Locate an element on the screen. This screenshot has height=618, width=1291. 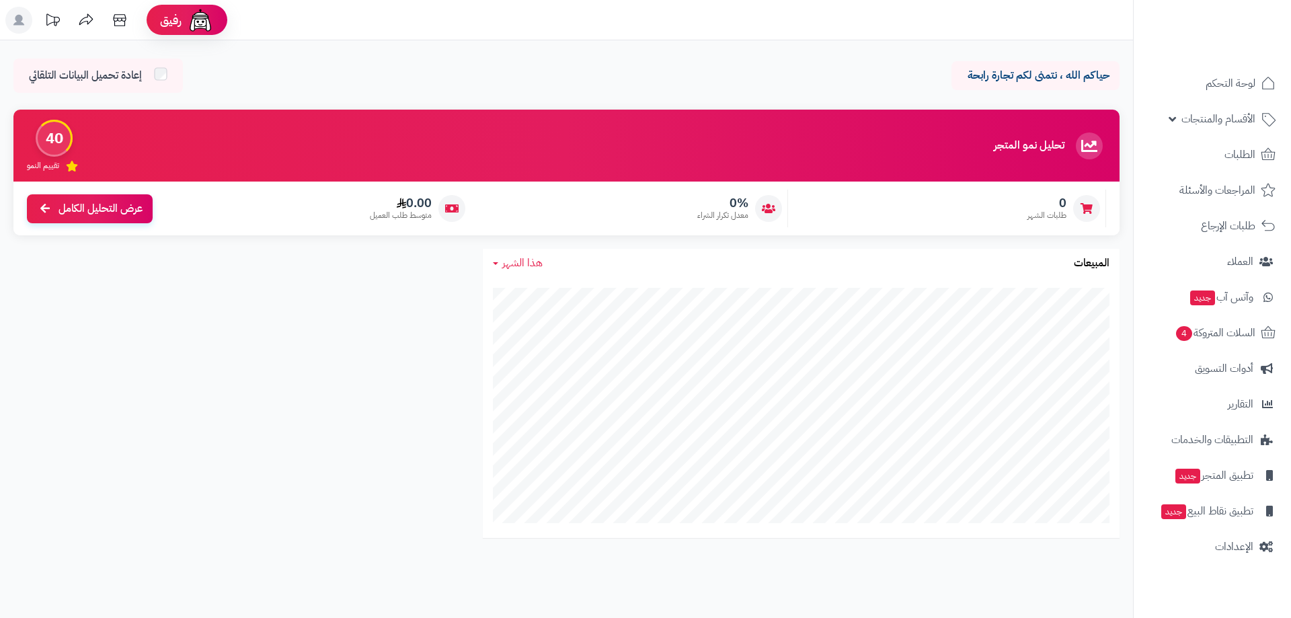
span: التطبيقات والخدمات is located at coordinates (1212, 440).